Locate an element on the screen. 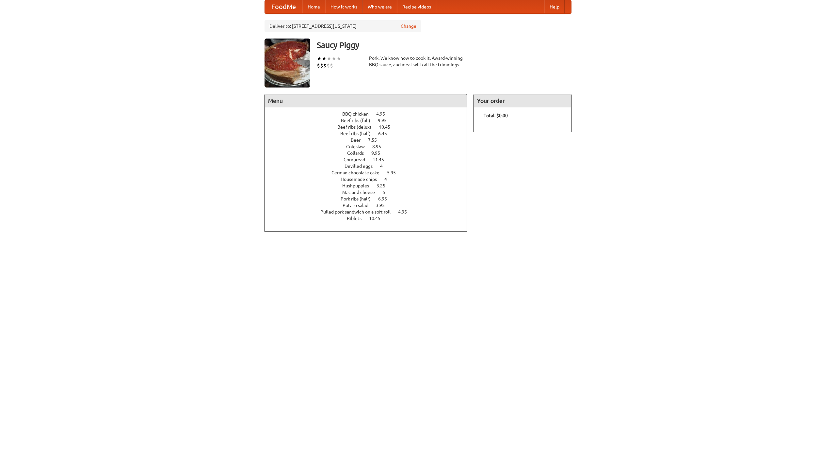  span: 6.45 is located at coordinates (386, 134).